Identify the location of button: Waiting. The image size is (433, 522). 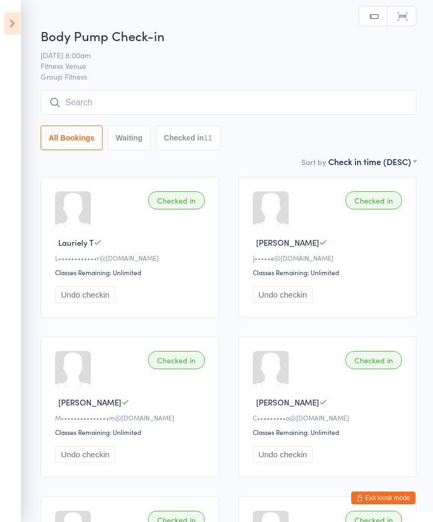
(129, 138).